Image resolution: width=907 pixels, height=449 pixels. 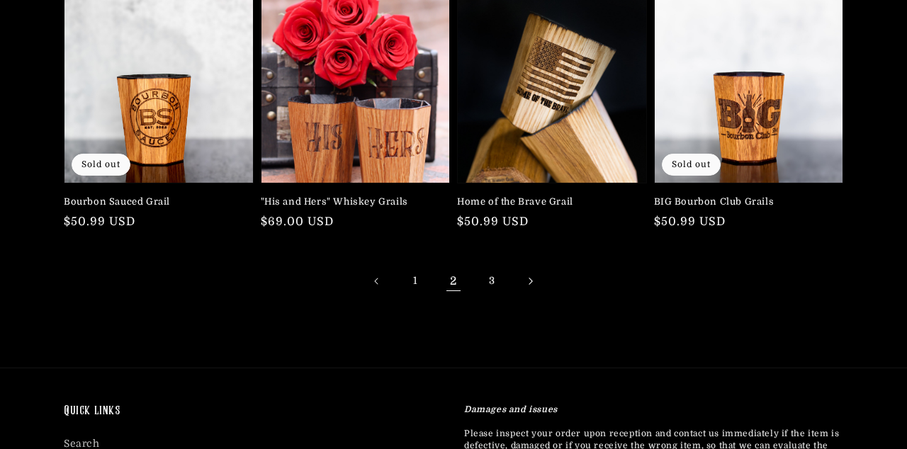 I want to click on a: Next page, so click(x=530, y=281).